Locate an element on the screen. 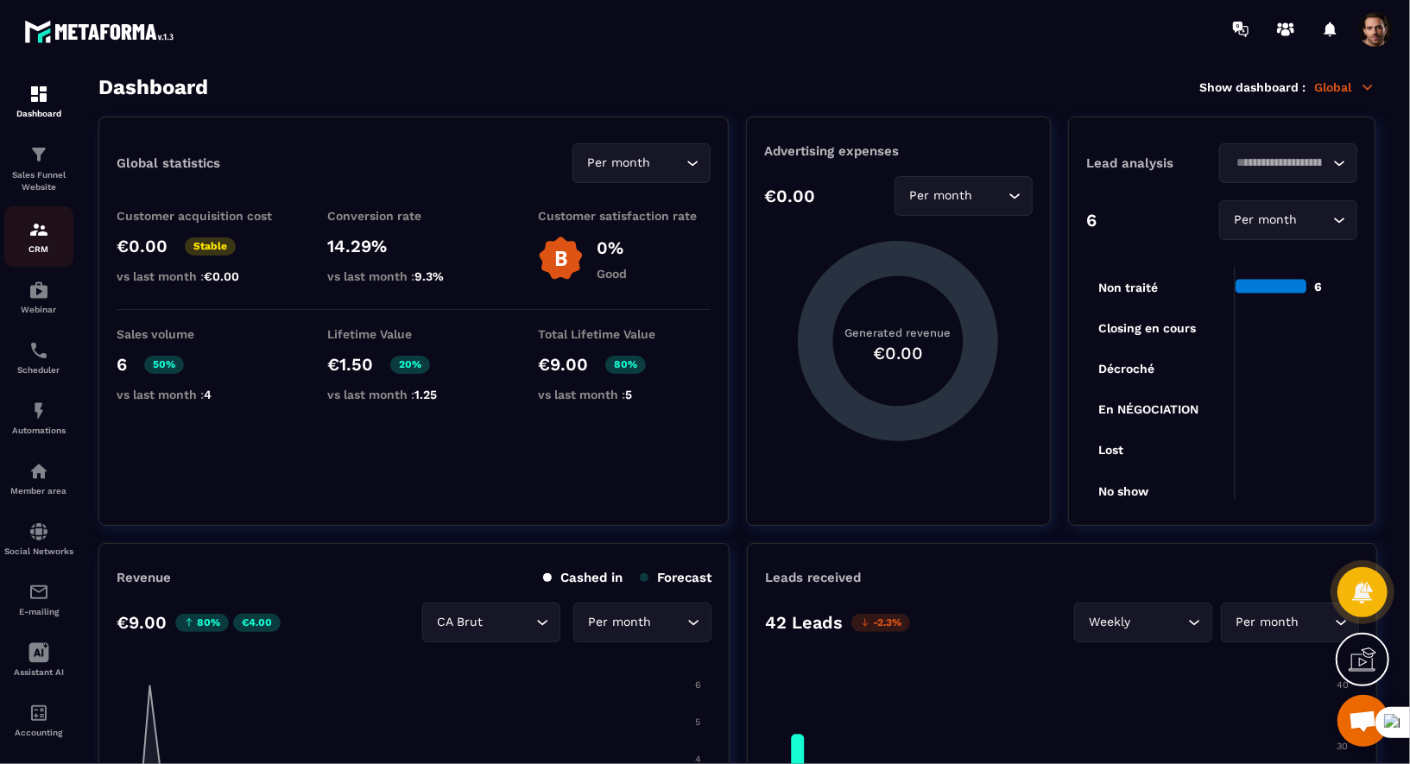 This screenshot has height=764, width=1410. span: 4 is located at coordinates (207, 395).